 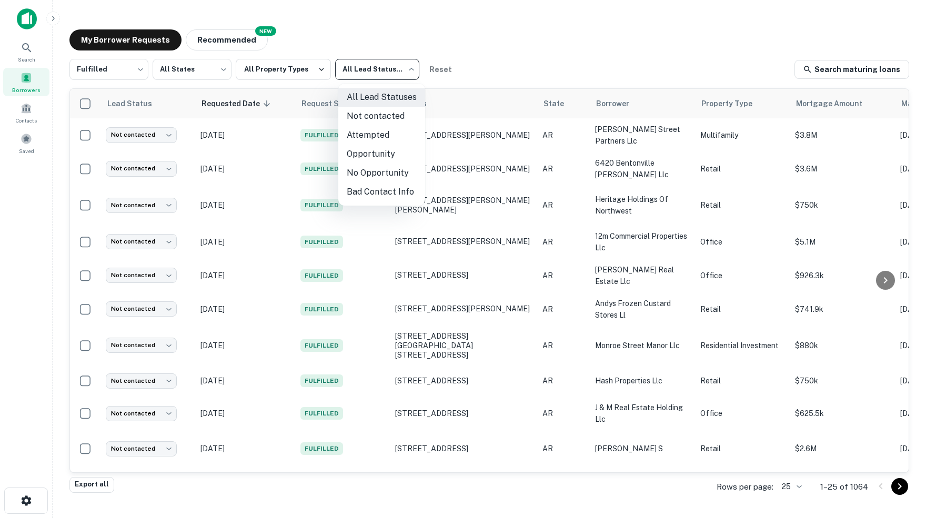 What do you see at coordinates (381, 154) in the screenshot?
I see `li: Opportunity` at bounding box center [381, 154].